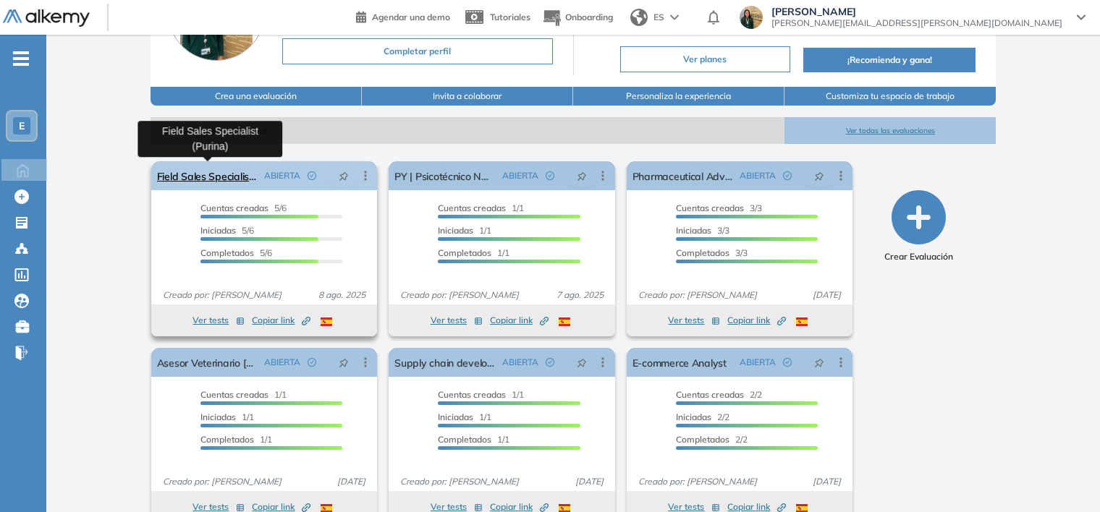 This screenshot has height=512, width=1100. Describe the element at coordinates (890, 96) in the screenshot. I see `button: Customiza tu espacio de trabajo` at that location.